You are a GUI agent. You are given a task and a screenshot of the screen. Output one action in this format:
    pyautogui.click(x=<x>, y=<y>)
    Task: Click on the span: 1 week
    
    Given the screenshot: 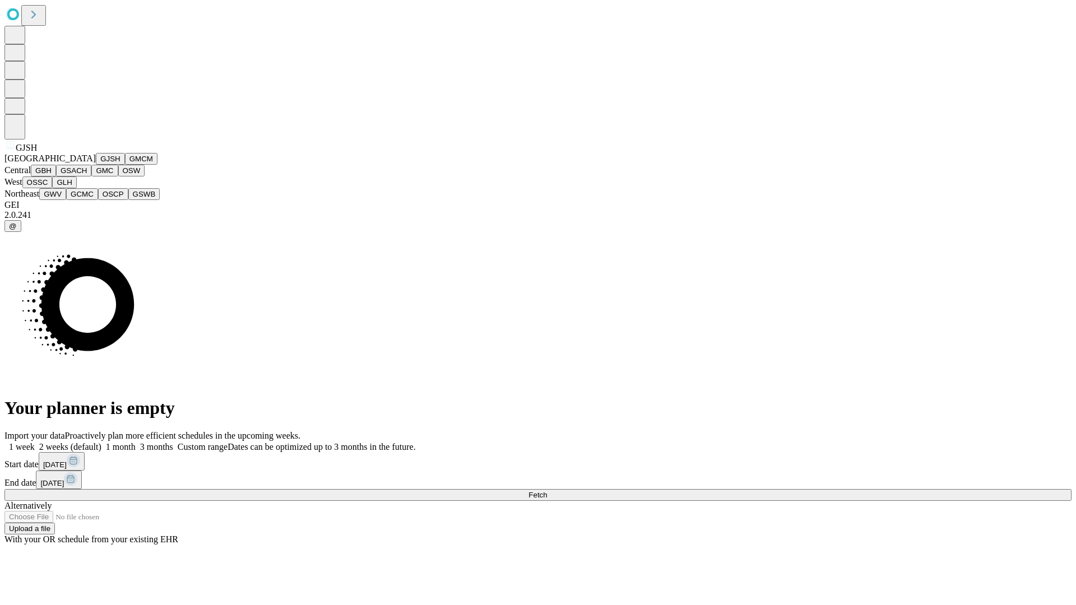 What is the action you would take?
    pyautogui.click(x=22, y=447)
    